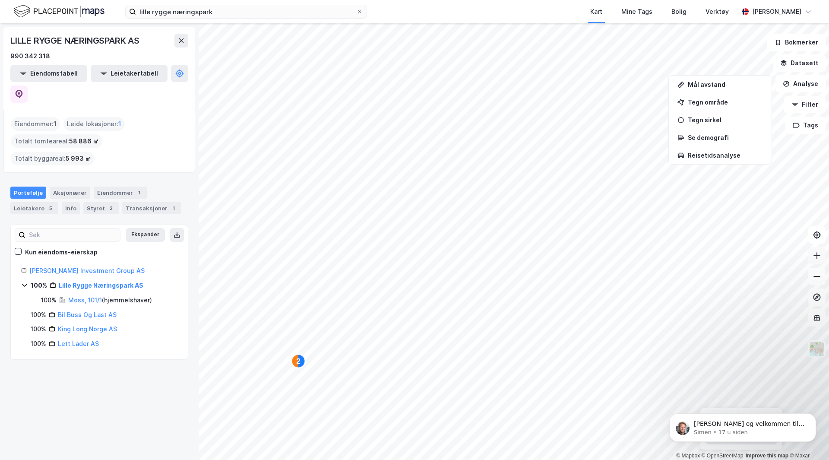 Image resolution: width=829 pixels, height=460 pixels. Describe the element at coordinates (61, 252) in the screenshot. I see `div: Kun eiendoms-eierskap` at that location.